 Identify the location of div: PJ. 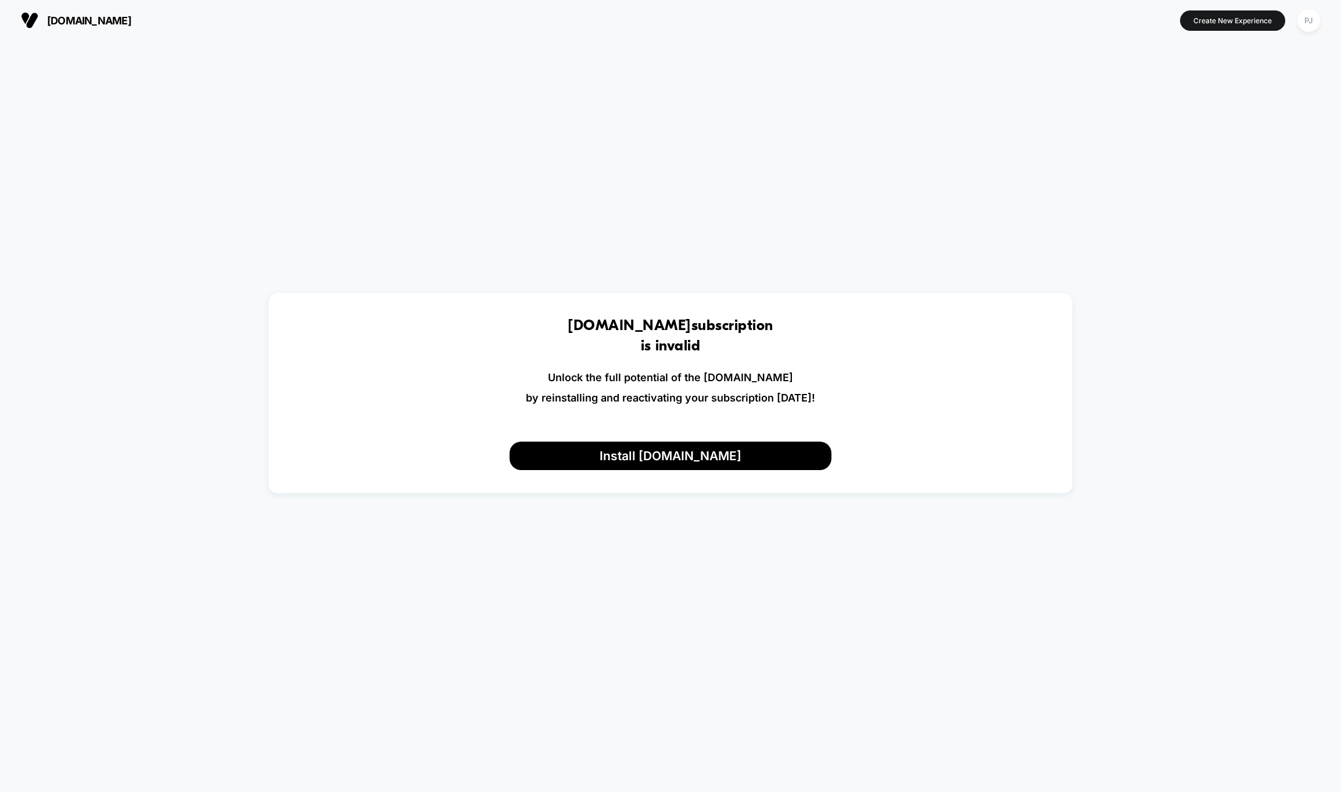
(1308, 20).